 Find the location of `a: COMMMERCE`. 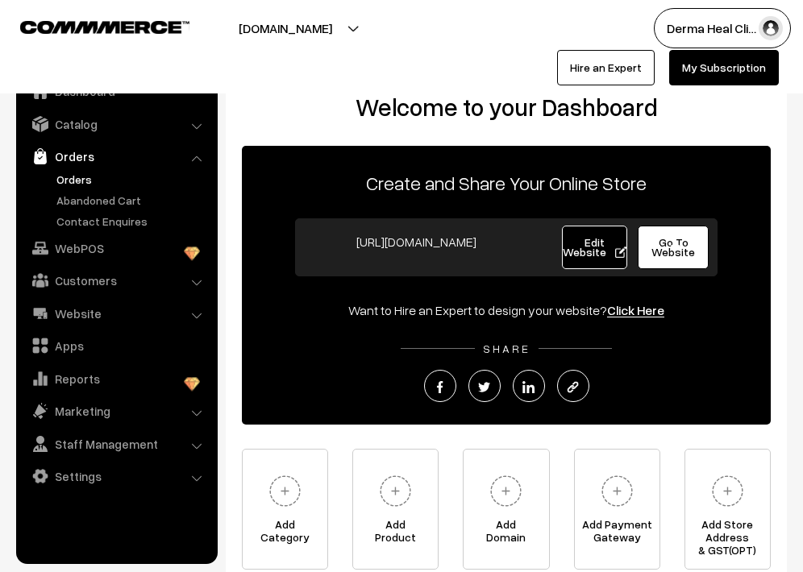

a: COMMMERCE is located at coordinates (90, 26).